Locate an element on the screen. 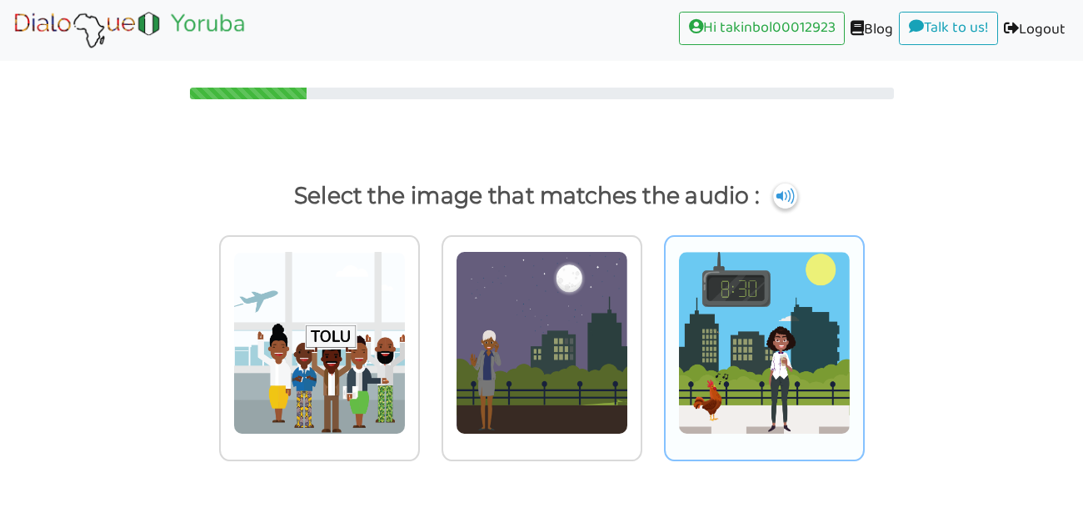 The width and height of the screenshot is (1083, 508). a: Talk to us! is located at coordinates (948, 28).